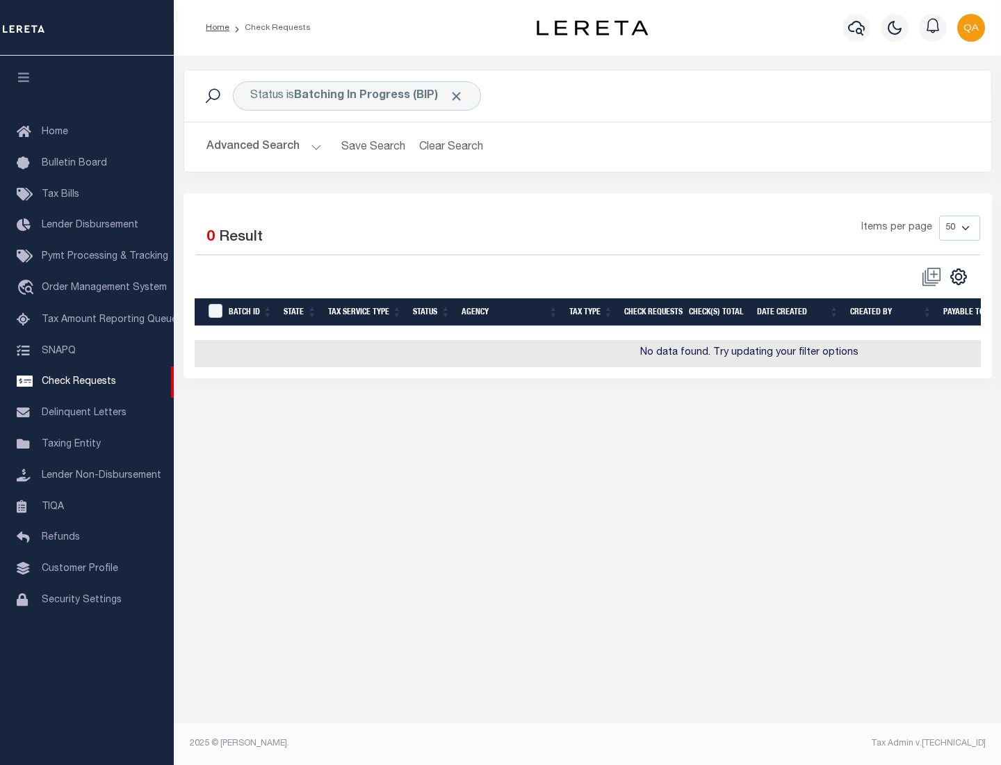 The height and width of the screenshot is (765, 1001). What do you see at coordinates (250, 312) in the screenshot?
I see `th: Batch Id: activate to sort column ascending` at bounding box center [250, 312].